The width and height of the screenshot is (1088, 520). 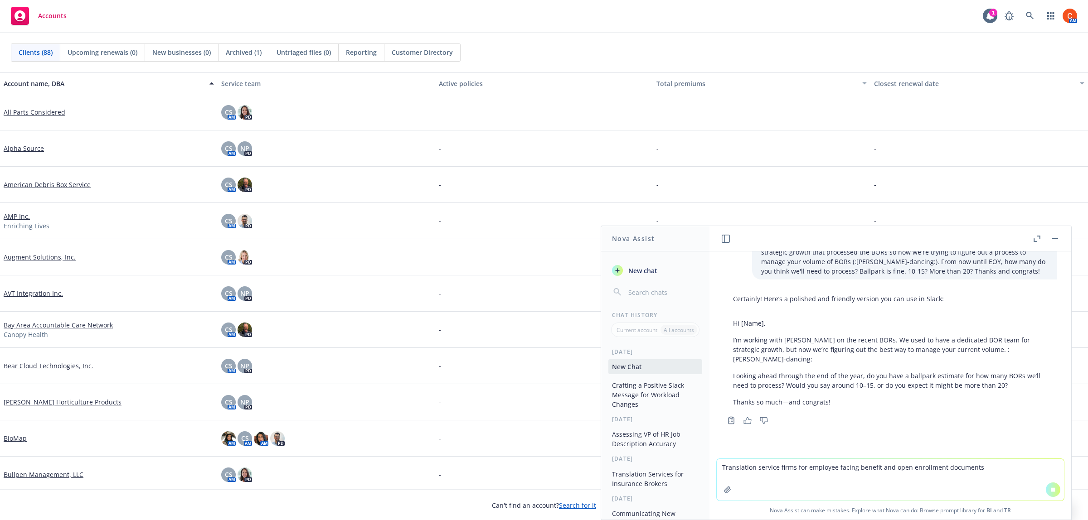 What do you see at coordinates (989, 510) in the screenshot?
I see `a: BI` at bounding box center [989, 510].